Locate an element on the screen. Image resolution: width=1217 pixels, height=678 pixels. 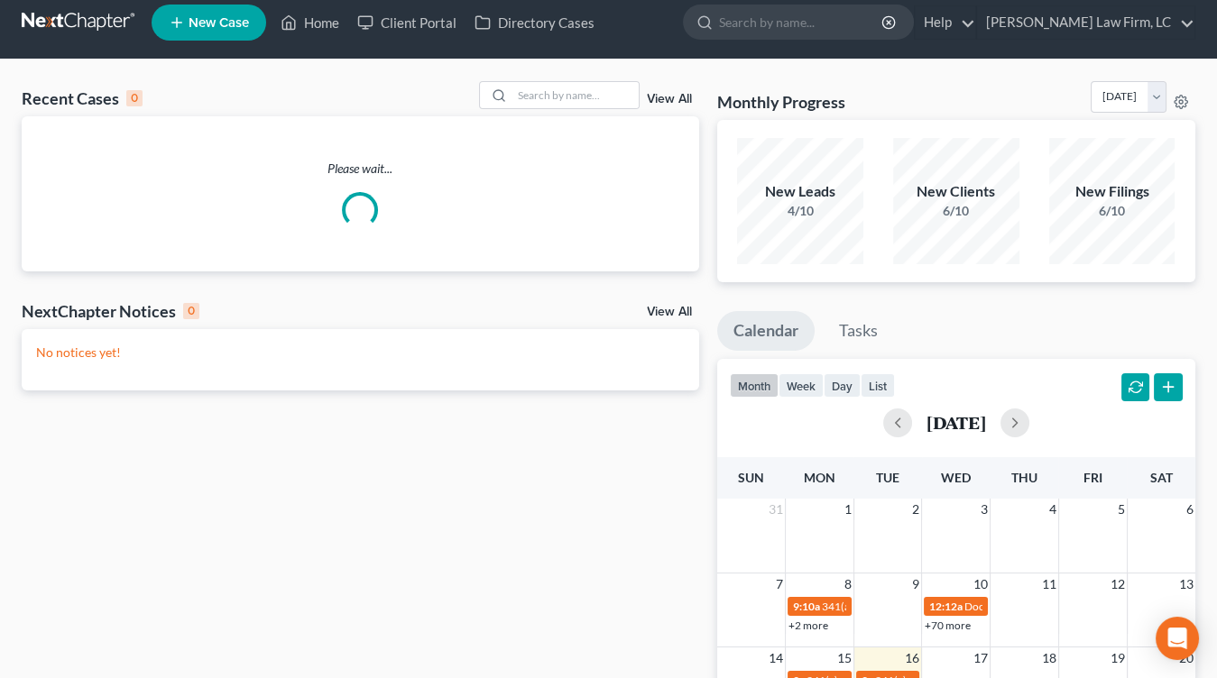
span: 15 is located at coordinates (844, 659).